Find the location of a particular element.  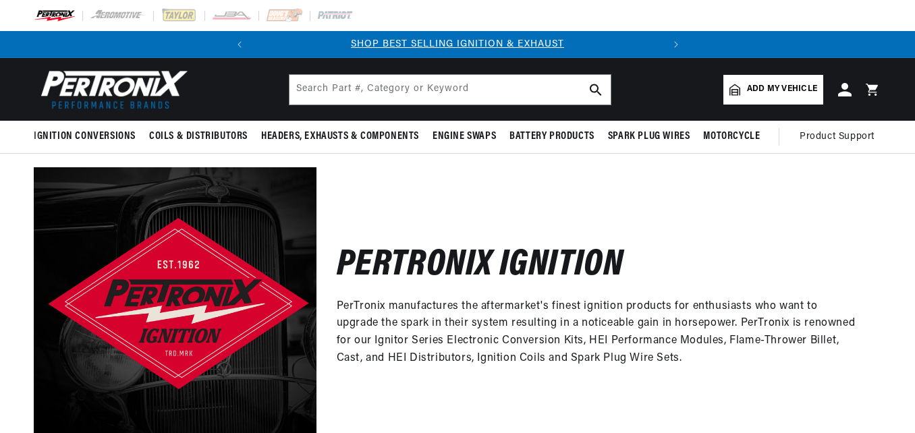

h2: Pertronix Ignition is located at coordinates (480, 266).